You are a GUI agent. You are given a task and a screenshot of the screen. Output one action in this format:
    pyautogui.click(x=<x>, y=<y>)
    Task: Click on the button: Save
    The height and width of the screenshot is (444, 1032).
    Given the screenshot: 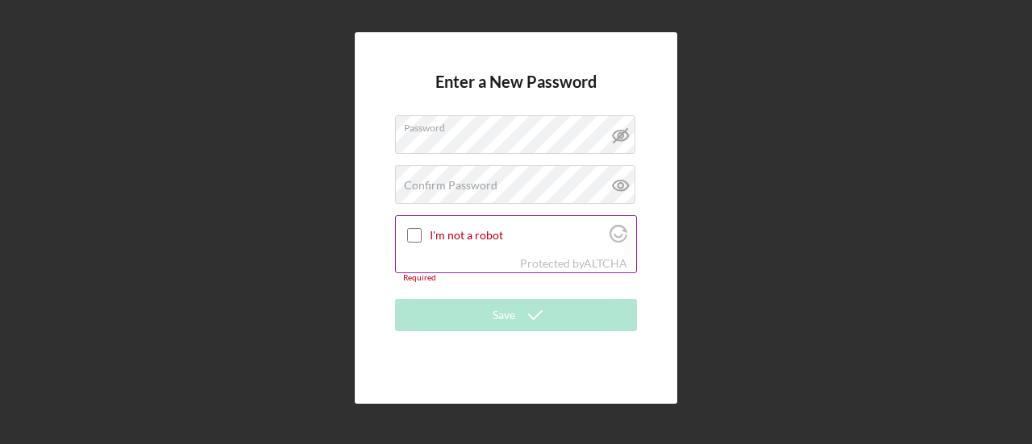 What is the action you would take?
    pyautogui.click(x=516, y=315)
    